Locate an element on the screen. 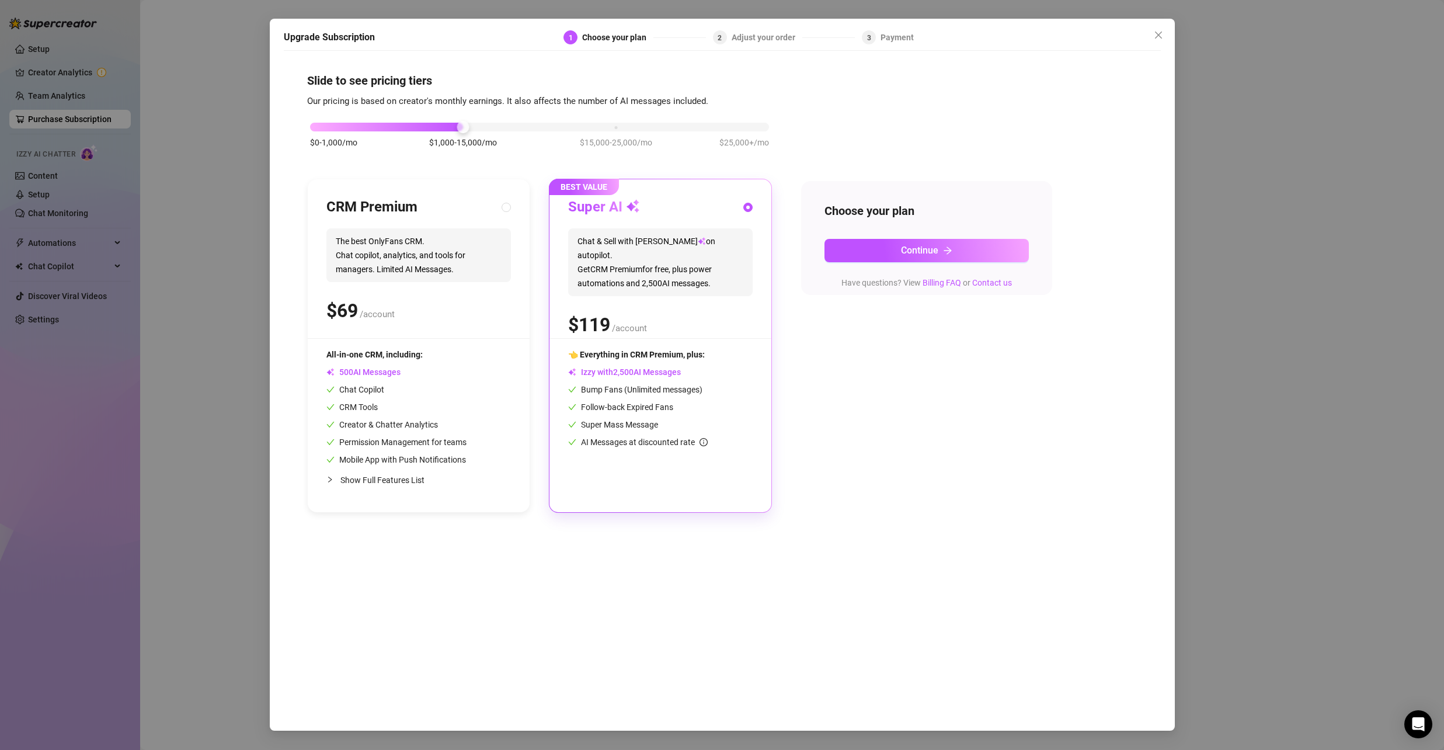 The height and width of the screenshot is (750, 1444). span: AI Messages is located at coordinates (363, 372).